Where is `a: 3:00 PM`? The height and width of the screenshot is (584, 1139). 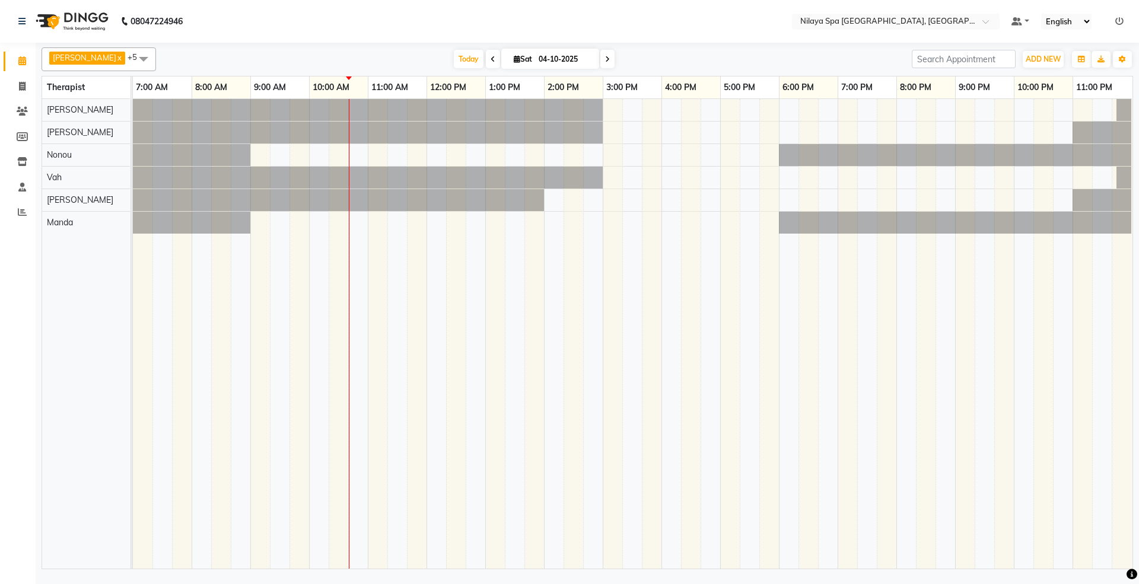 a: 3:00 PM is located at coordinates (622, 87).